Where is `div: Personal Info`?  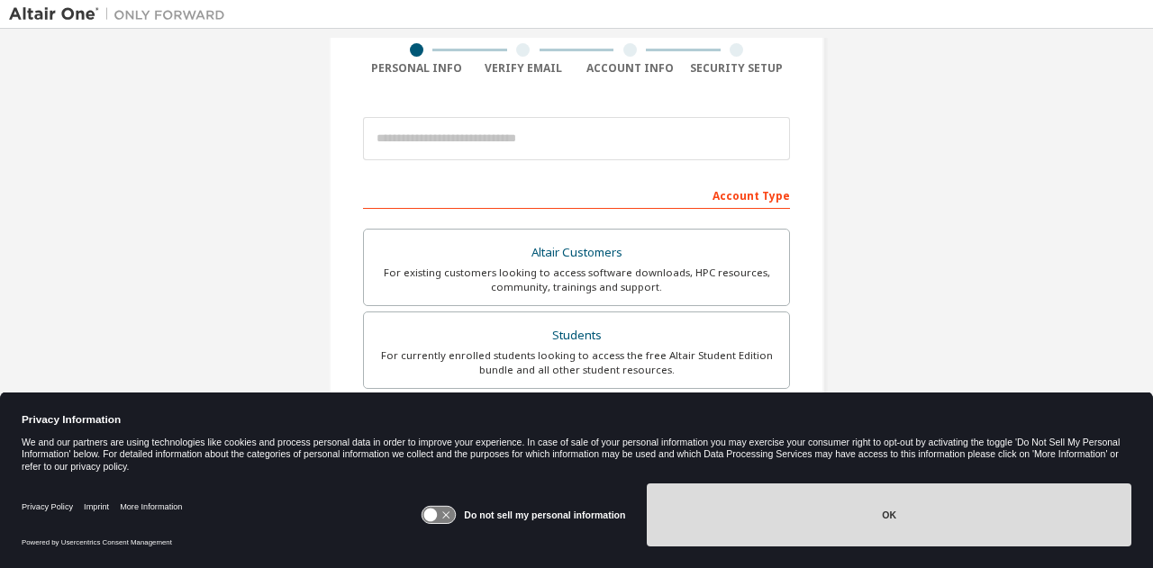
div: Personal Info is located at coordinates (416, 68).